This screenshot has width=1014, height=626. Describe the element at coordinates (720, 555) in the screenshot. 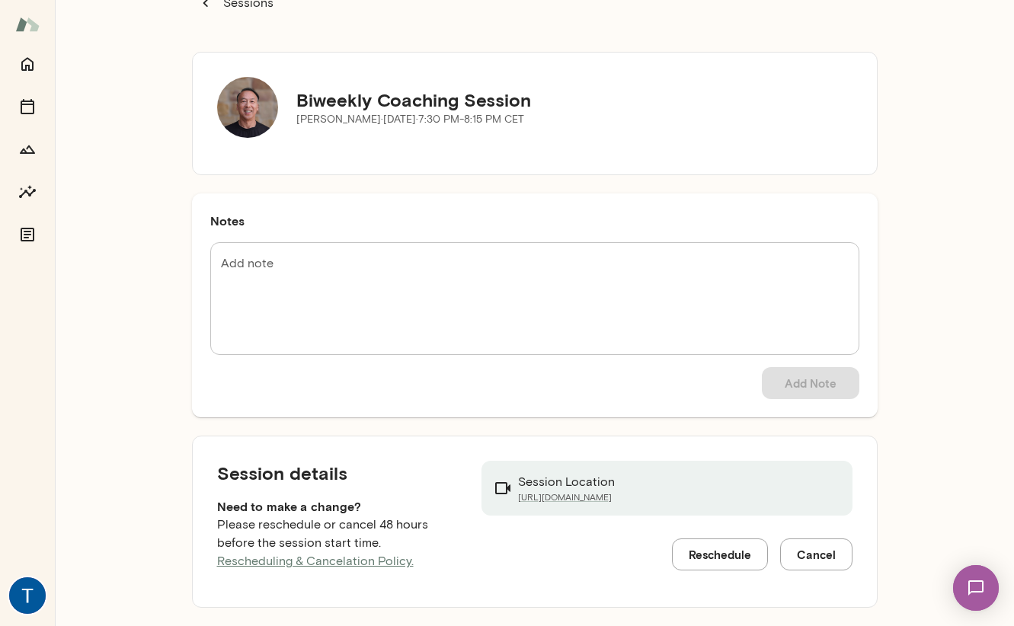

I see `button: Reschedule` at that location.